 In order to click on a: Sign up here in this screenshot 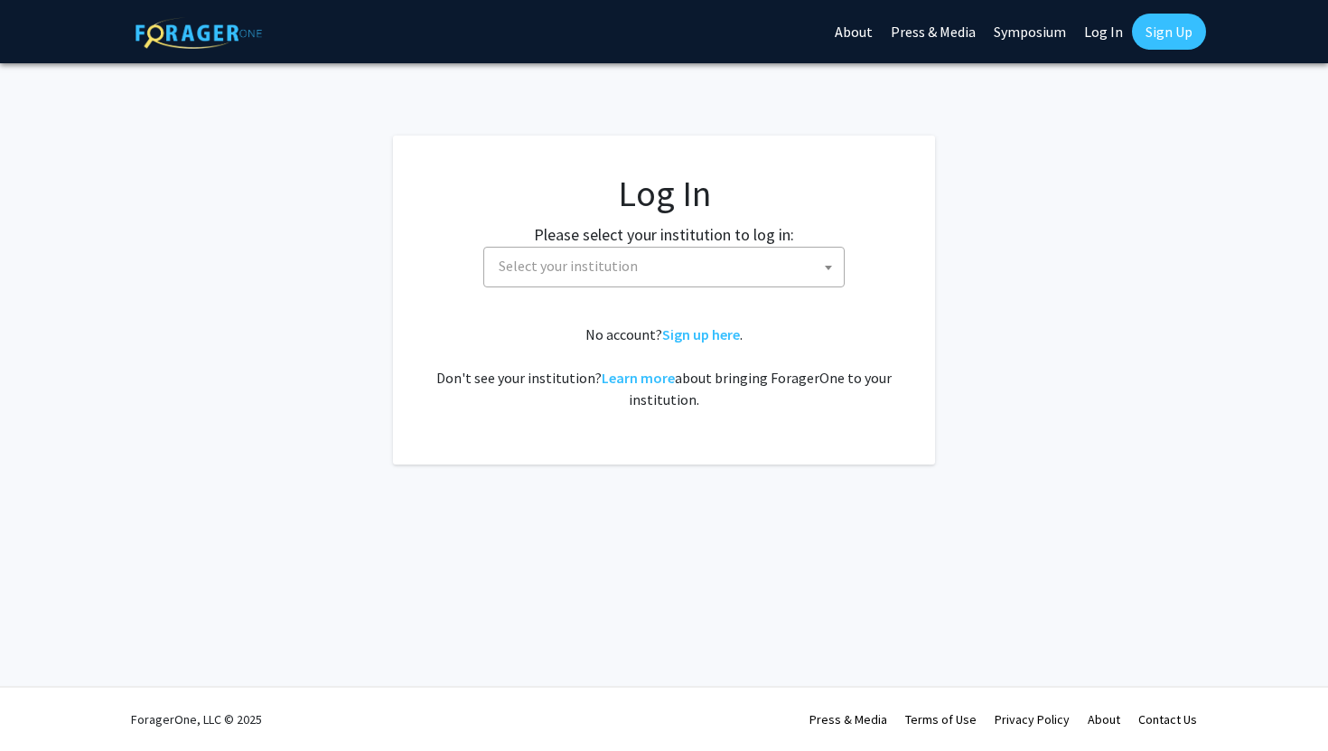, I will do `click(701, 334)`.